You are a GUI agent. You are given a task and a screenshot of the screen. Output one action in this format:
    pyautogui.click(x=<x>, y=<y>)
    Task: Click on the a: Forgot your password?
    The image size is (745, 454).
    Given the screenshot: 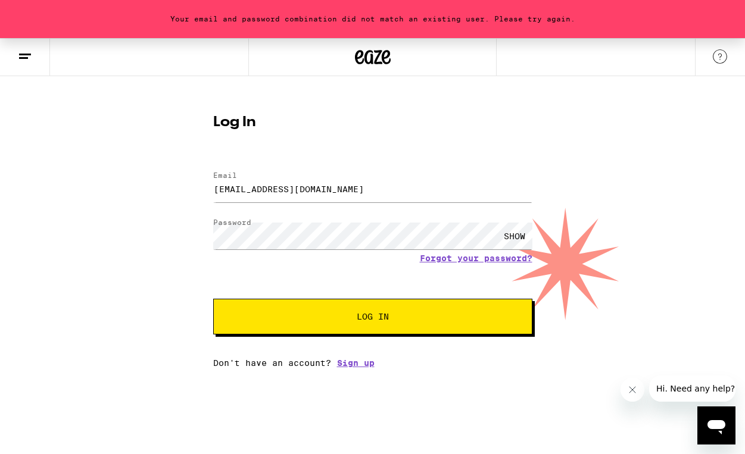 What is the action you would take?
    pyautogui.click(x=476, y=258)
    